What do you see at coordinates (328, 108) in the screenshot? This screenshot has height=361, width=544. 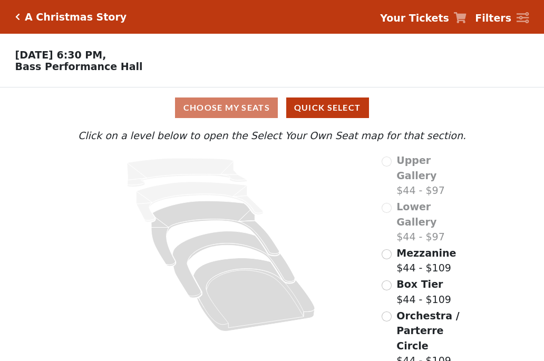 I see `button: Quick Select` at bounding box center [328, 108].